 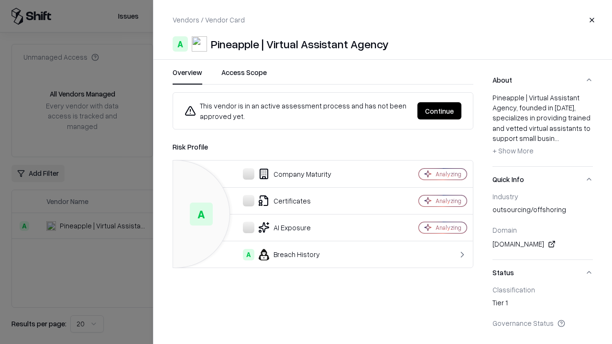 I want to click on div: Industry, so click(x=542, y=196).